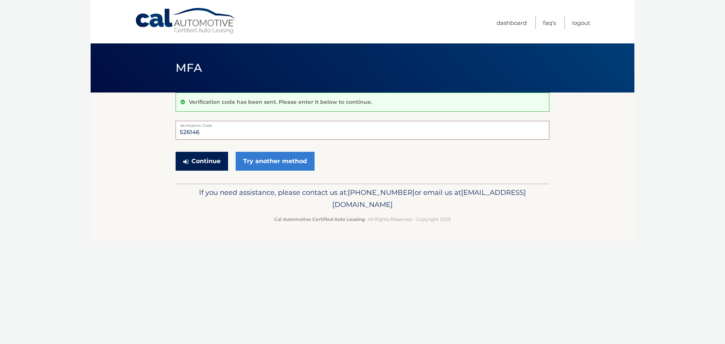 The image size is (725, 344). Describe the element at coordinates (202, 161) in the screenshot. I see `button: Continue` at that location.